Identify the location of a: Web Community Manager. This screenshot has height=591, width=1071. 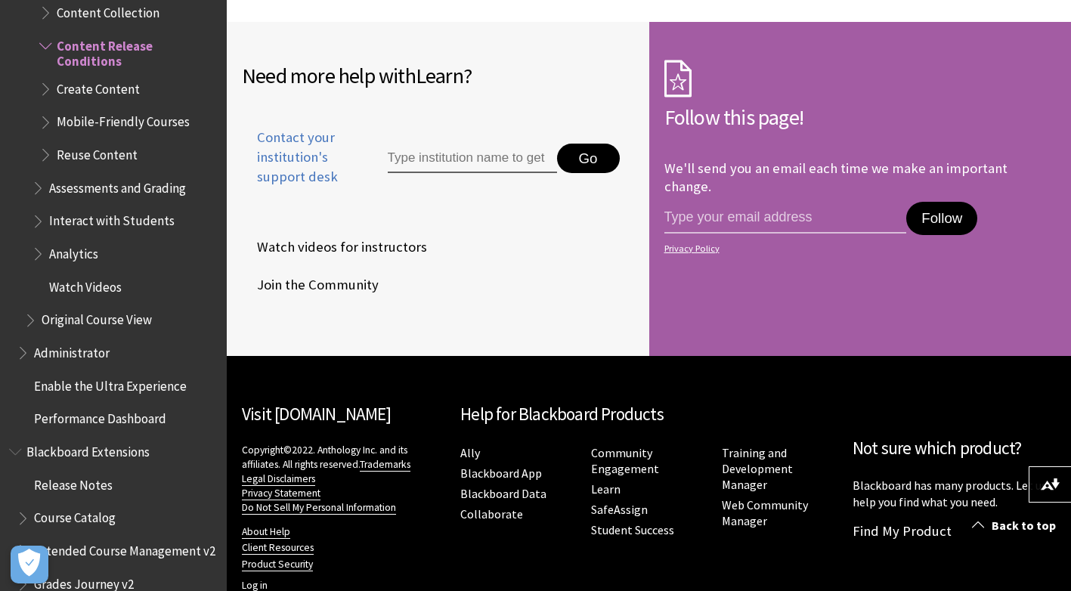
(765, 513).